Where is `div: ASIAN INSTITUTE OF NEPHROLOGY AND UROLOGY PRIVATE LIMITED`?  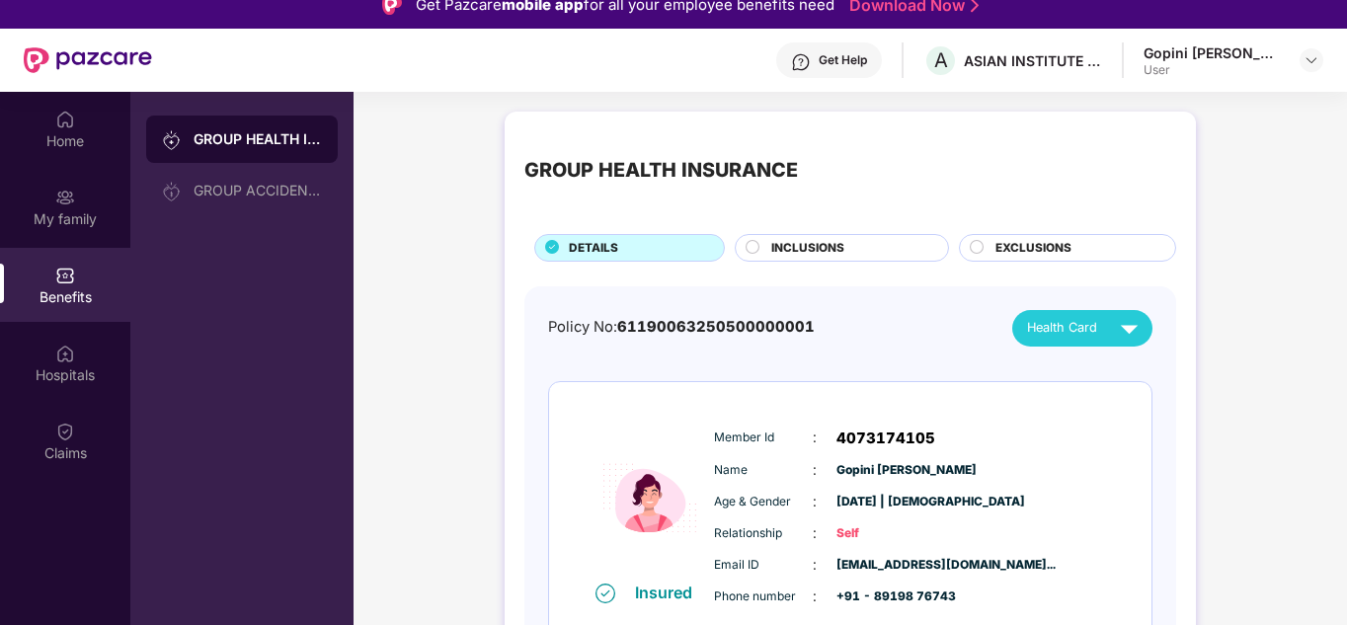 div: ASIAN INSTITUTE OF NEPHROLOGY AND UROLOGY PRIVATE LIMITED is located at coordinates (1033, 60).